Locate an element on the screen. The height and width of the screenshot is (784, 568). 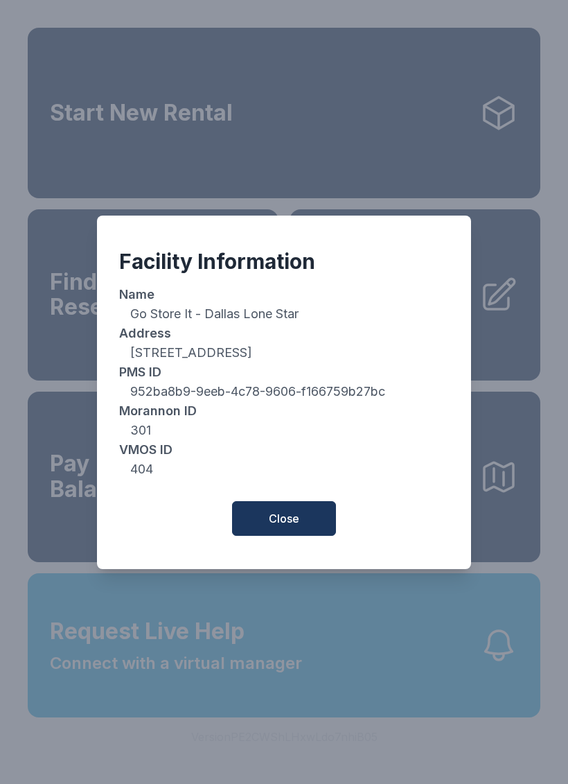
dd: 301 is located at coordinates (284, 430).